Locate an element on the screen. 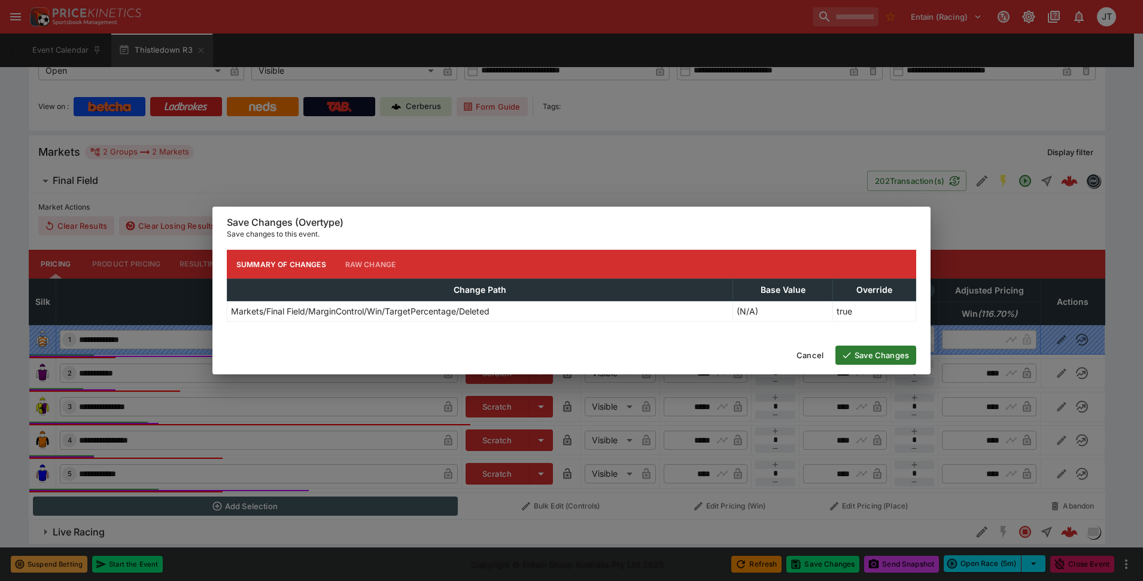 Image resolution: width=1143 pixels, height=581 pixels. th: Change Path is located at coordinates (480, 290).